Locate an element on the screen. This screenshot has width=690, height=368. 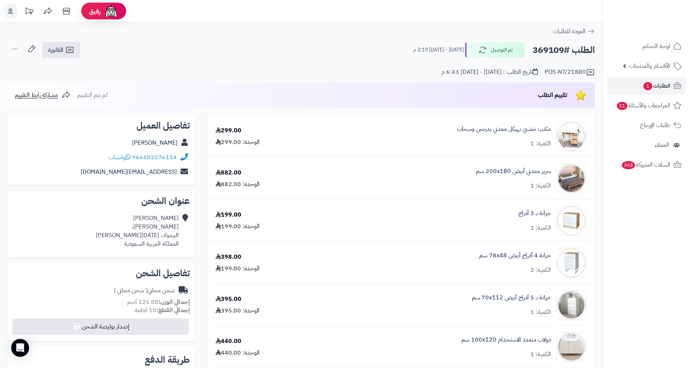
a: خزانة بـ 3 أدراج is located at coordinates (535, 213).